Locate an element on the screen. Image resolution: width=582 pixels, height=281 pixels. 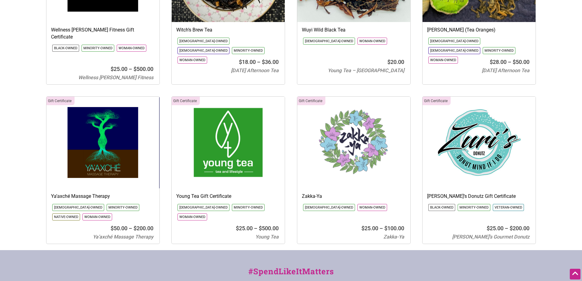
img: Young Tea gift certificates is located at coordinates (228, 142).